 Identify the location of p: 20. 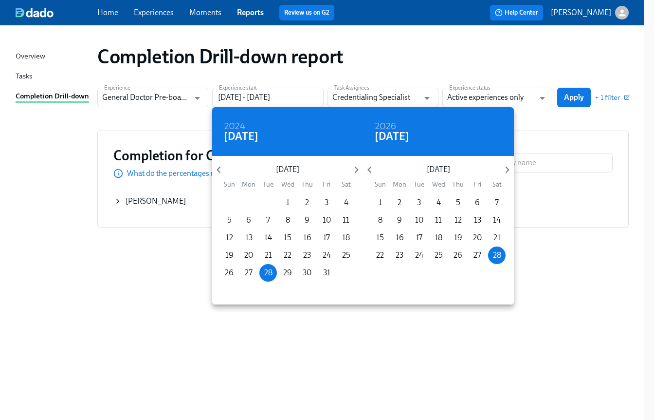
(249, 255).